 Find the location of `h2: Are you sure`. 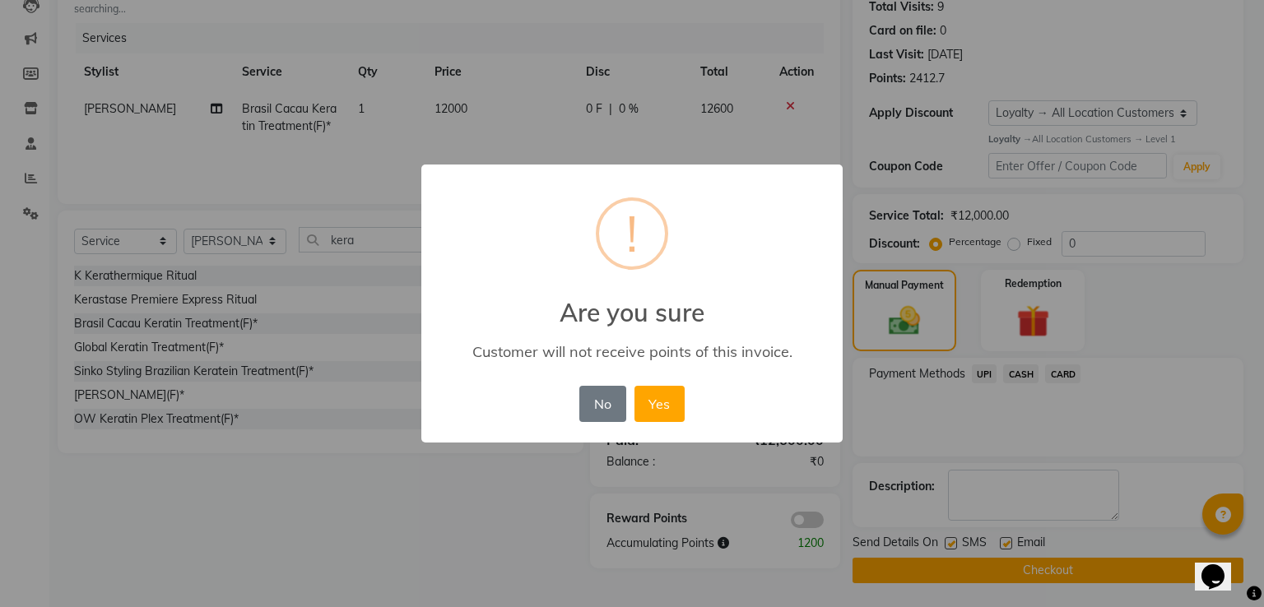

h2: Are you sure is located at coordinates (632, 303).